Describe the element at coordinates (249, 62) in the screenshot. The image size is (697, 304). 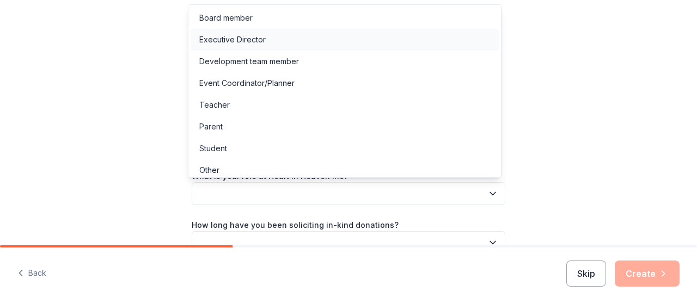
I see `div: Development team member` at that location.